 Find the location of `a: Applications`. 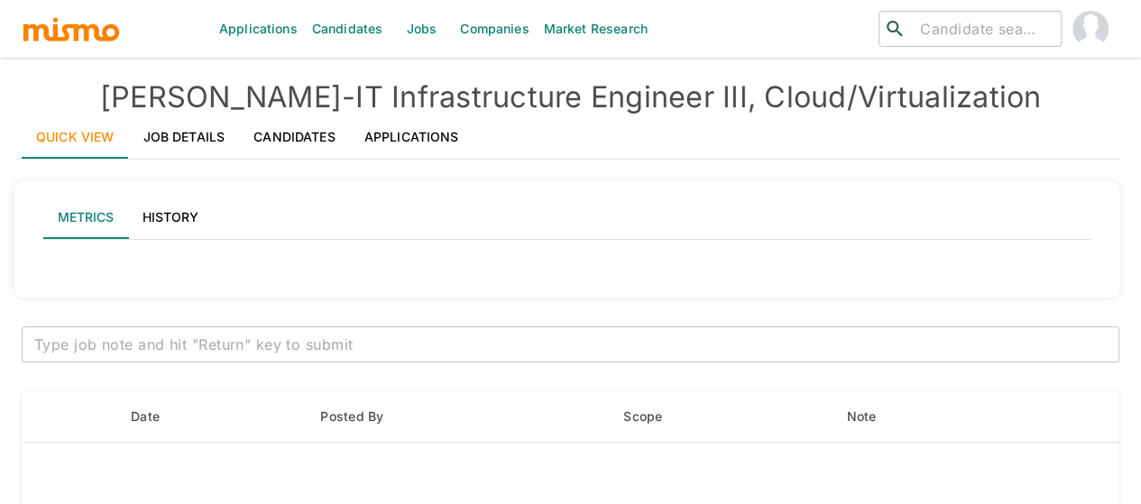

a: Applications is located at coordinates (411, 137).